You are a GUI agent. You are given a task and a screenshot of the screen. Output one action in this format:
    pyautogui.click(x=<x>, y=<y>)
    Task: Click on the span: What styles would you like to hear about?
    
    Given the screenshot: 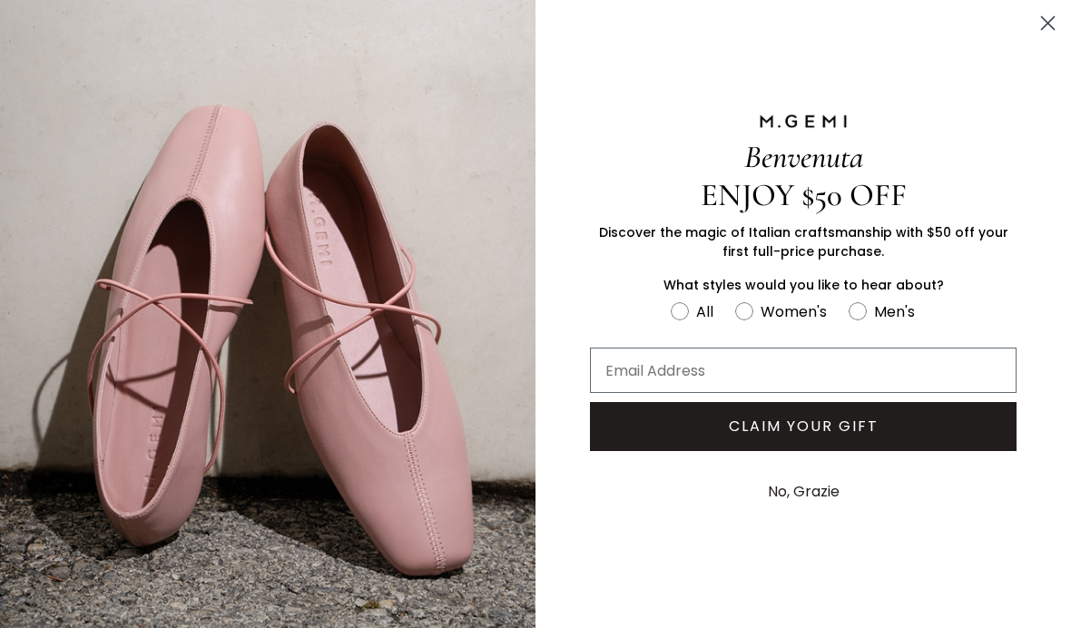 What is the action you would take?
    pyautogui.click(x=804, y=285)
    